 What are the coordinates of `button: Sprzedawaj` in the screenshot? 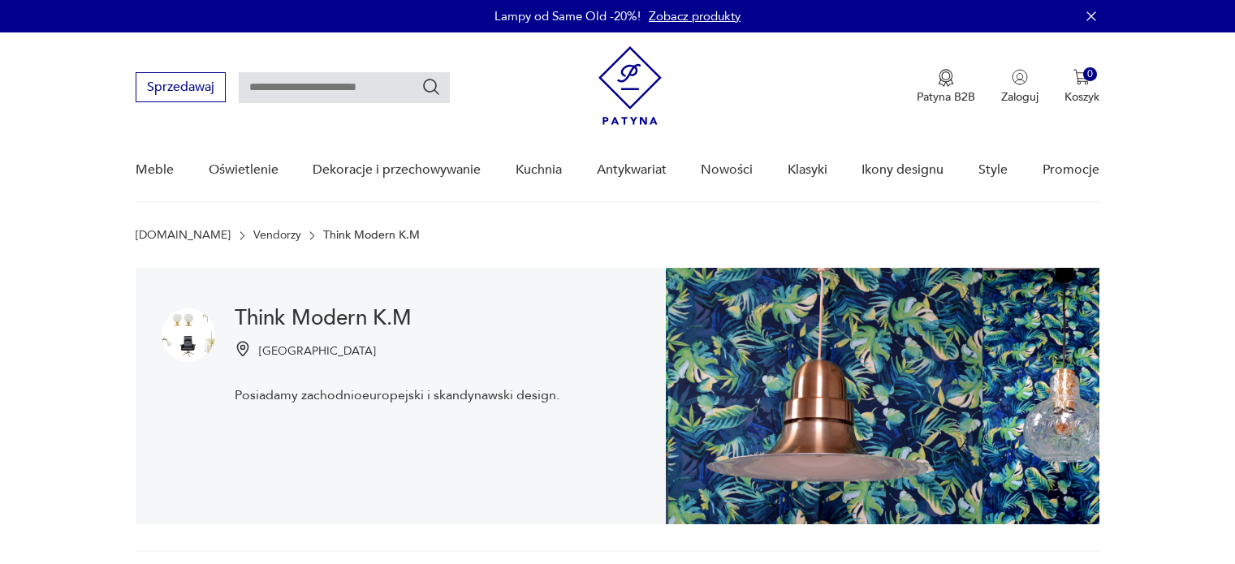 It's located at (180, 87).